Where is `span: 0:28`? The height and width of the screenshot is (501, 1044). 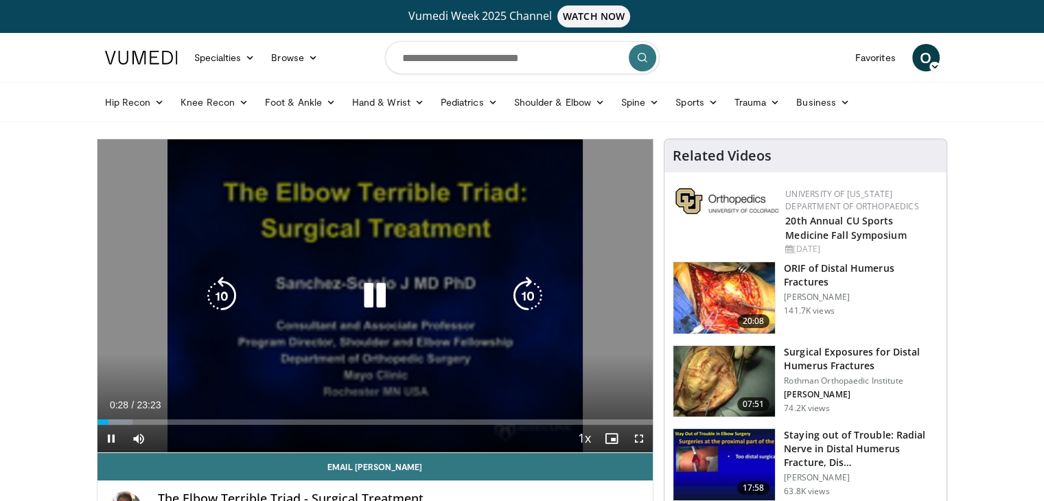
span: 0:28 is located at coordinates (119, 405).